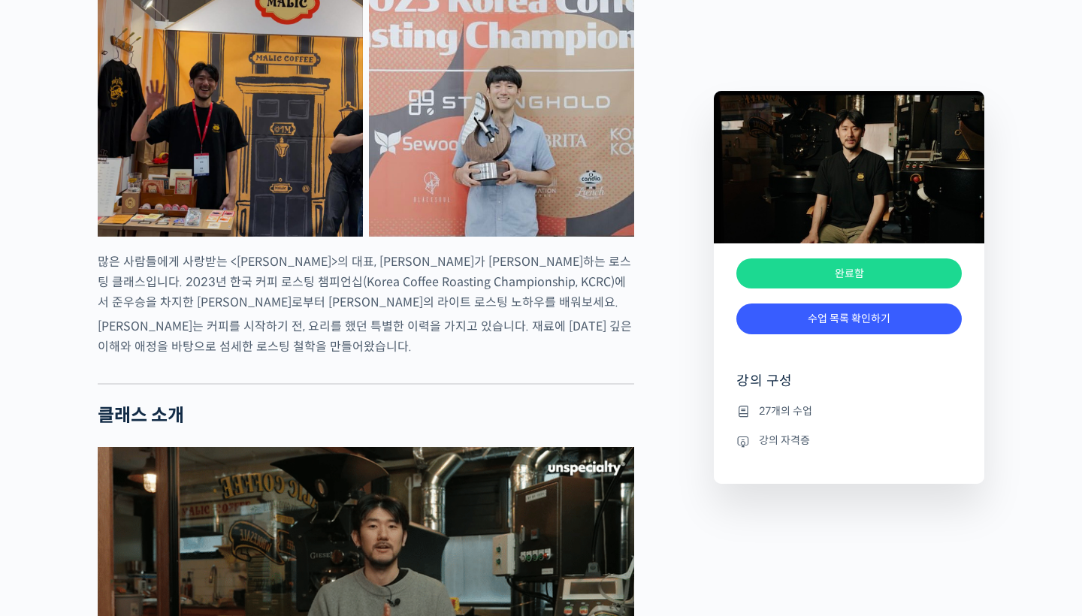 The width and height of the screenshot is (1082, 616). What do you see at coordinates (241, 505) in the screenshot?
I see `span: 설정` at bounding box center [241, 505].